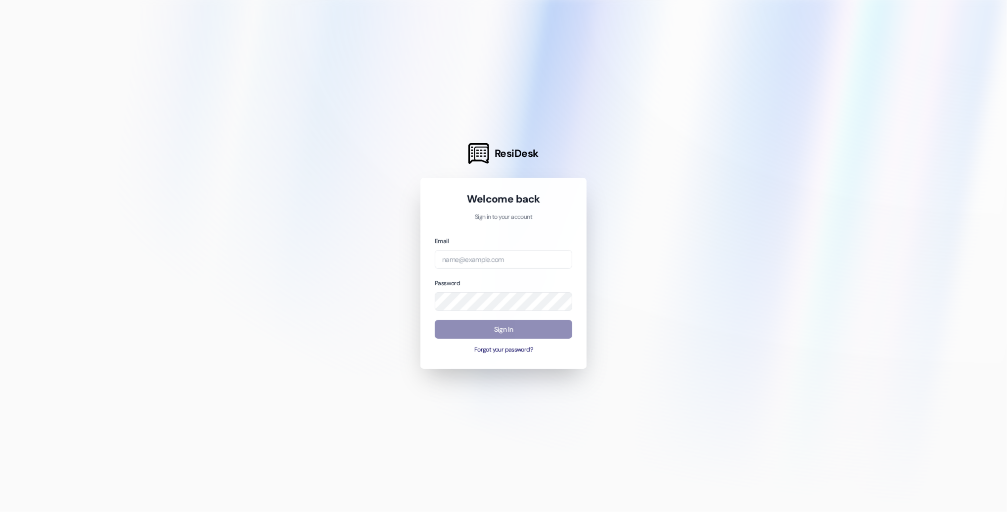 The image size is (1007, 512). What do you see at coordinates (442, 241) in the screenshot?
I see `label: Email` at bounding box center [442, 241].